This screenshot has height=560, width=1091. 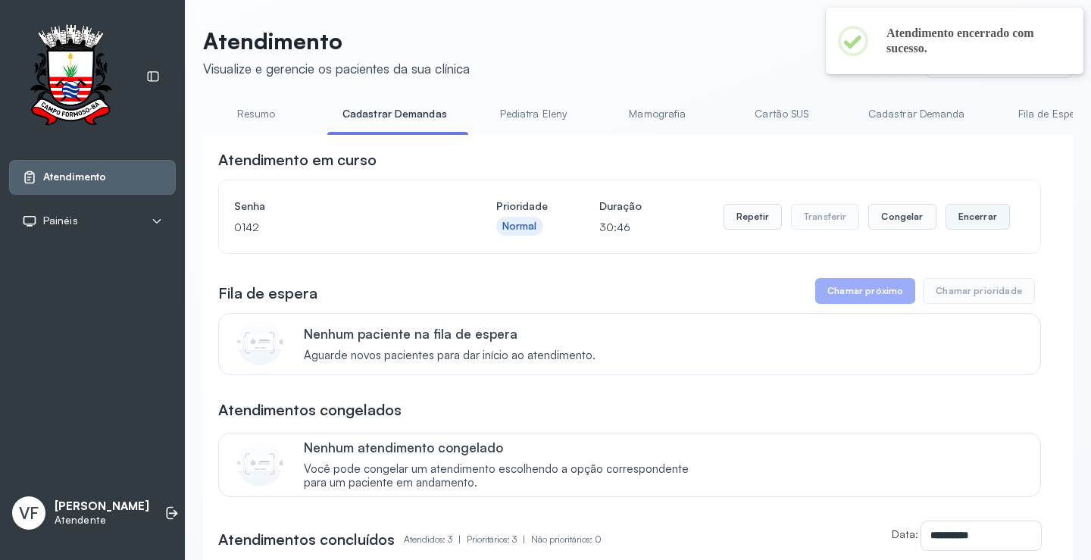 I want to click on h4: Prioridade, so click(x=522, y=206).